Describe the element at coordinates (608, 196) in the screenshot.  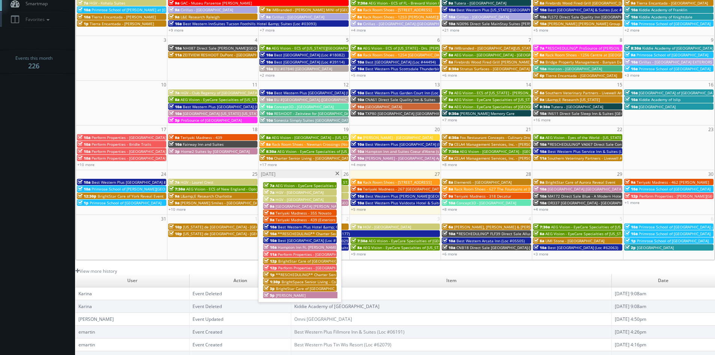
I see `span: MA172 Direct Sale Blue - A Modern Hotel, Ascend Hotel Collection` at that location.